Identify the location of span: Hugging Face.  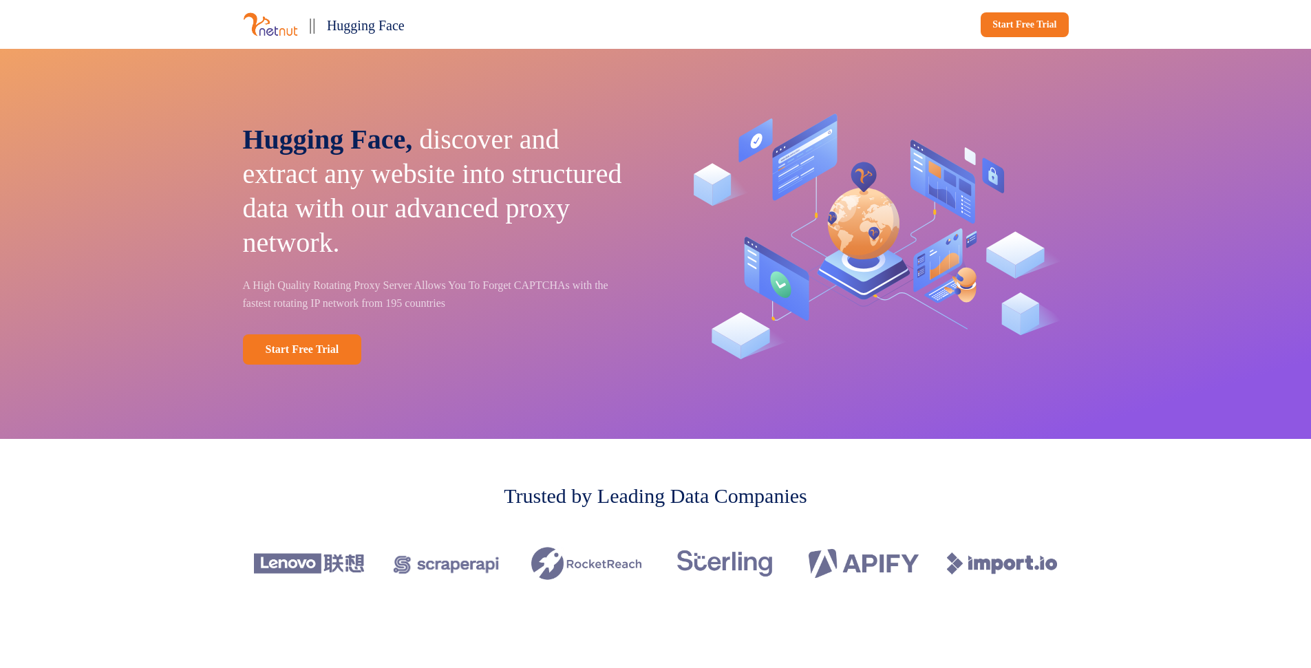
(365, 25).